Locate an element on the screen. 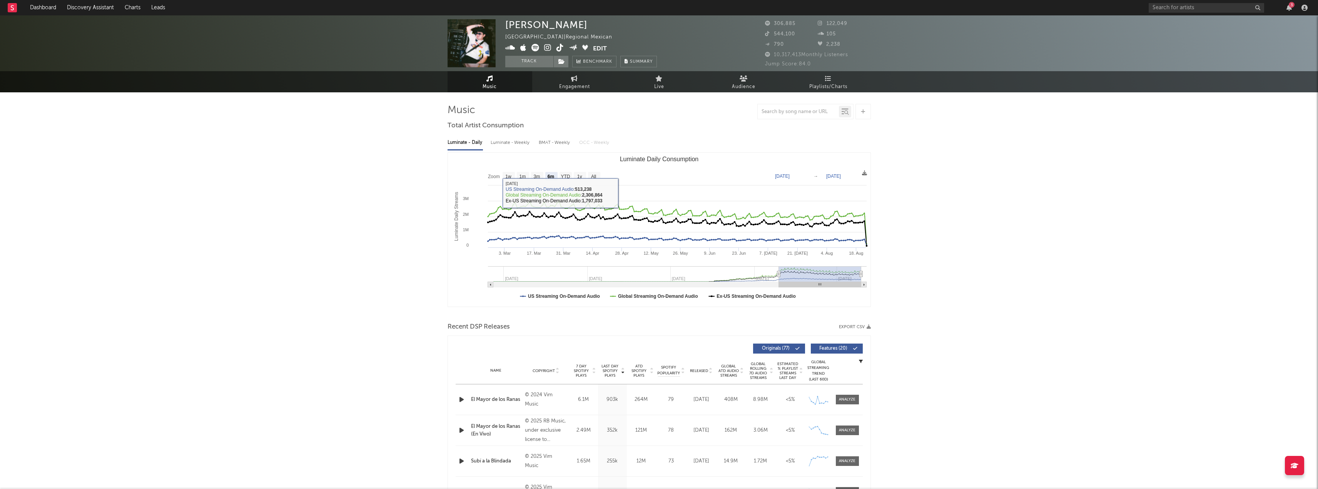 The width and height of the screenshot is (1318, 489). span: Live is located at coordinates (659, 87).